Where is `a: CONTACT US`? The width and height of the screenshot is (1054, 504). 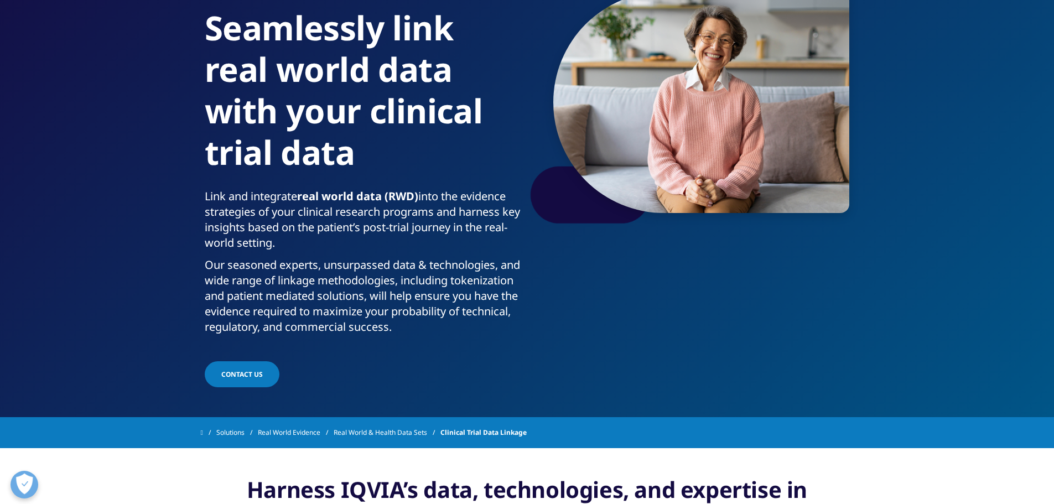 a: CONTACT US is located at coordinates (242, 374).